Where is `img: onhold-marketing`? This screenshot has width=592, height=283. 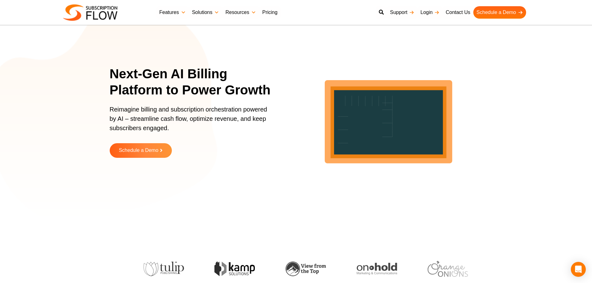
img: onhold-marketing is located at coordinates (356, 269).